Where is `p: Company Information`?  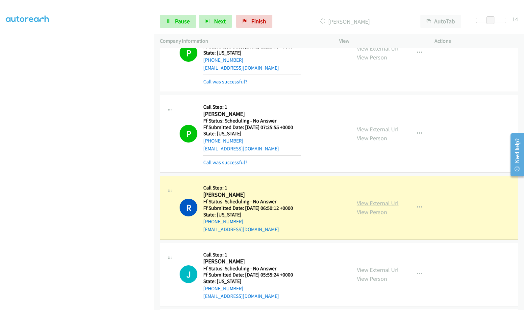
p: Company Information is located at coordinates (243, 41).